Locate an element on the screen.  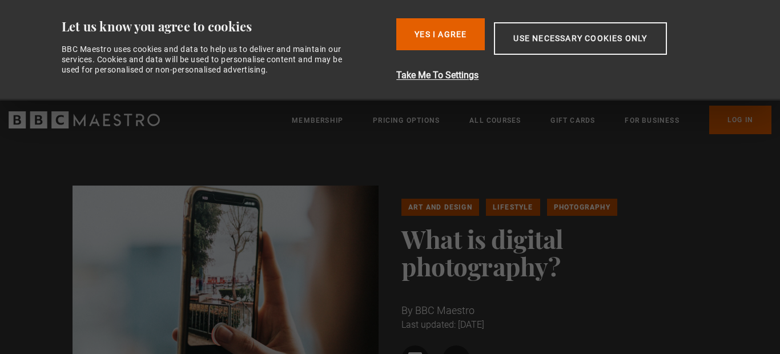
button: Use necessary cookies only is located at coordinates (580, 38).